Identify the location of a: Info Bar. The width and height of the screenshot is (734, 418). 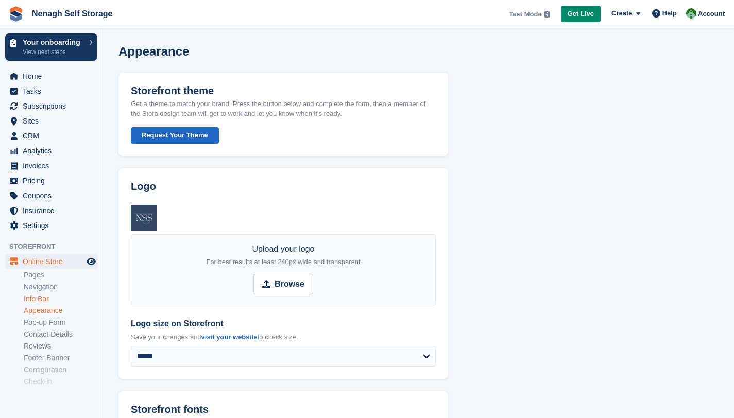
(60, 299).